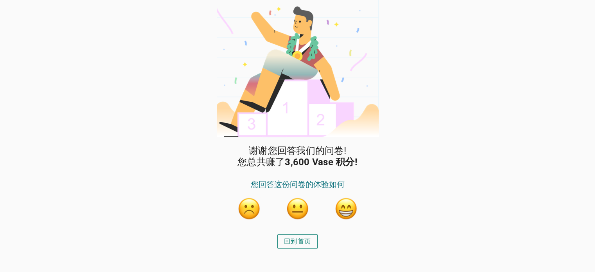  I want to click on div: 您回答这份问卷的体验如何, so click(298, 188).